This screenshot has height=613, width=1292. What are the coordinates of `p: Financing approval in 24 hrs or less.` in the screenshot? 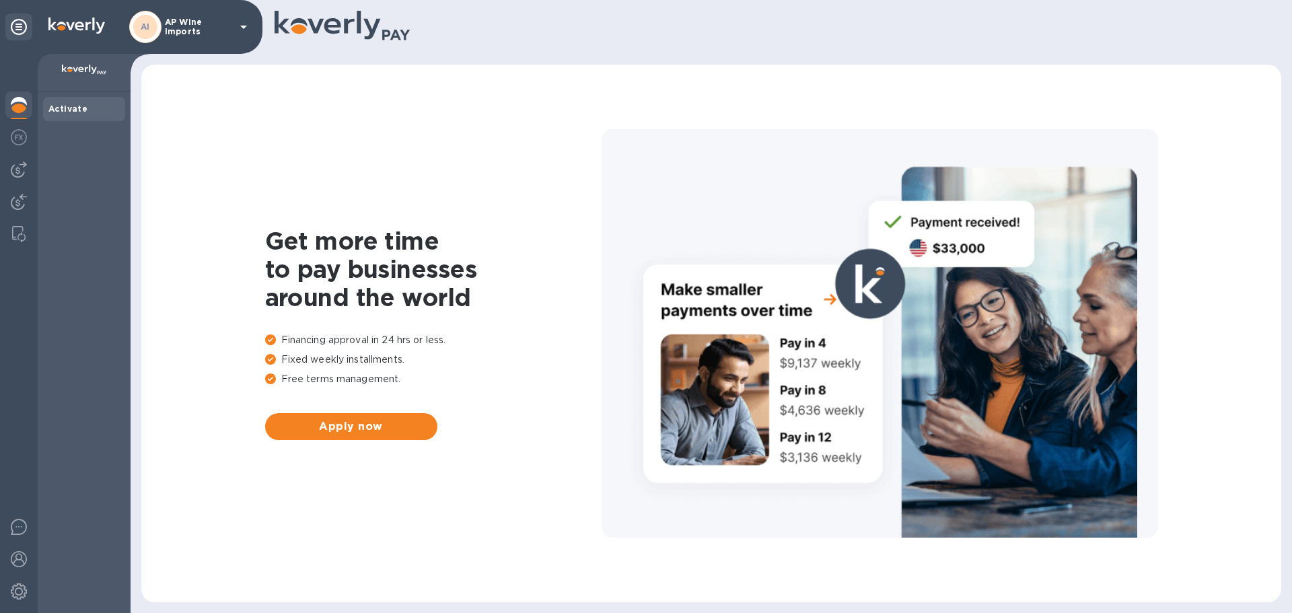 It's located at (433, 340).